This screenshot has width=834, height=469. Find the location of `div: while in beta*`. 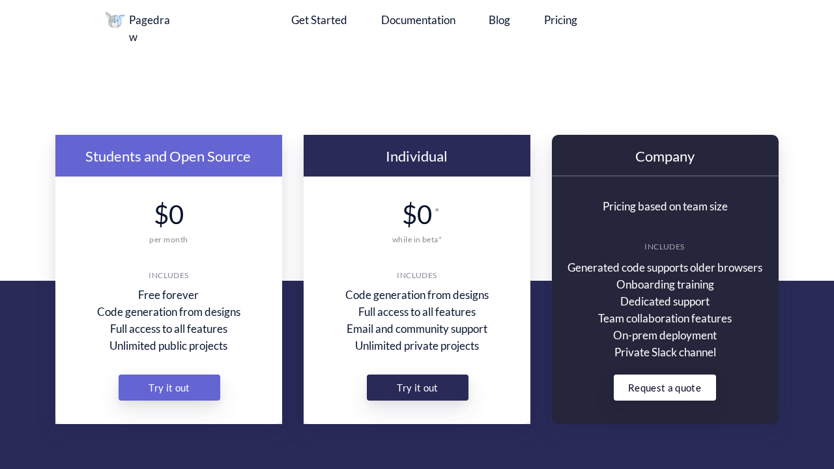

div: while in beta* is located at coordinates (417, 239).